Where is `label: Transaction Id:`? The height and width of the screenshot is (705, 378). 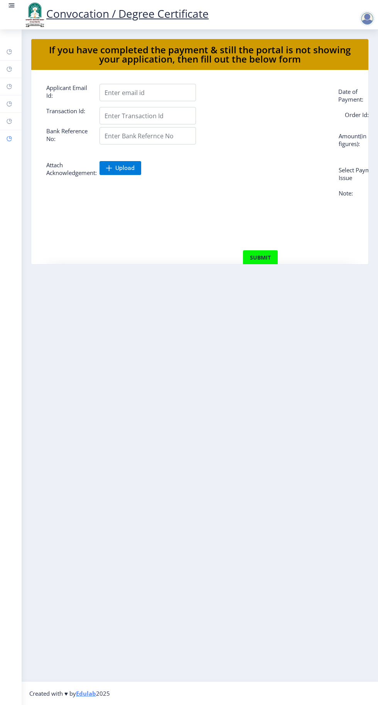
label: Transaction Id: is located at coordinates (67, 114).